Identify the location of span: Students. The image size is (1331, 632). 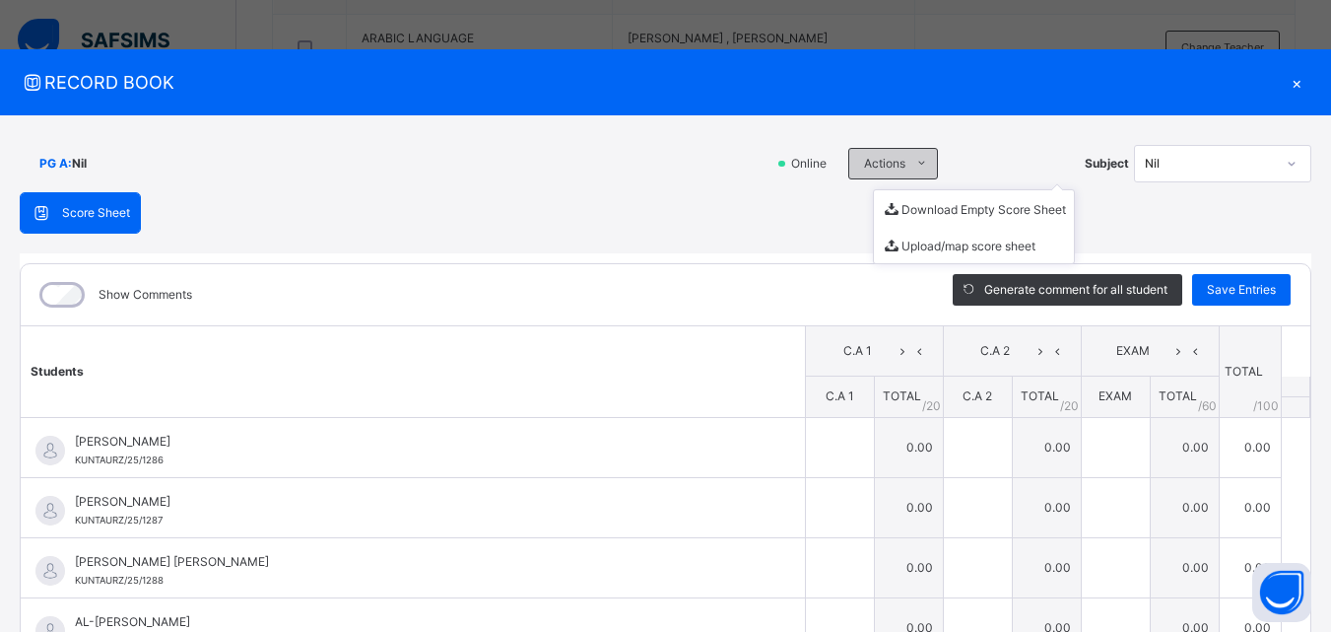
(57, 370).